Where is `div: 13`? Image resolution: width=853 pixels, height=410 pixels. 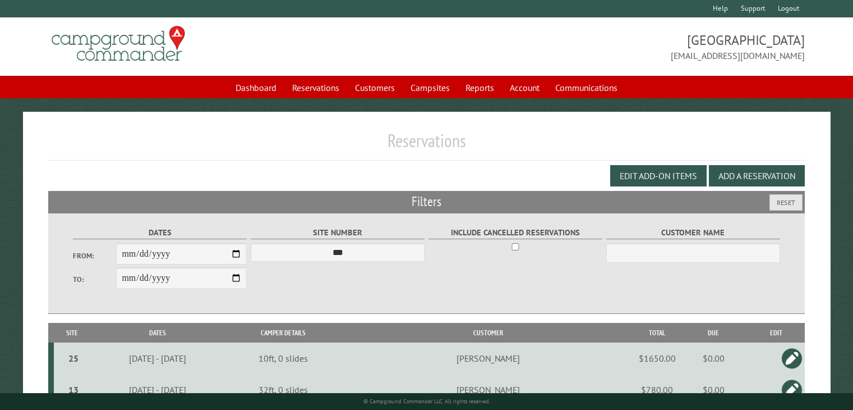 div: 13 is located at coordinates (73, 389).